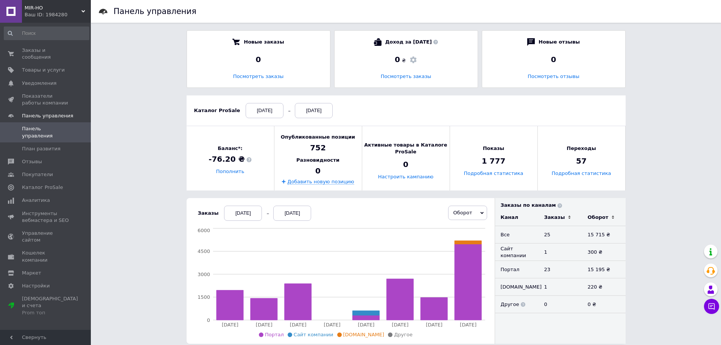 The width and height of the screenshot is (721, 345). What do you see at coordinates (516, 269) in the screenshot?
I see `td: Портал` at bounding box center [516, 269].